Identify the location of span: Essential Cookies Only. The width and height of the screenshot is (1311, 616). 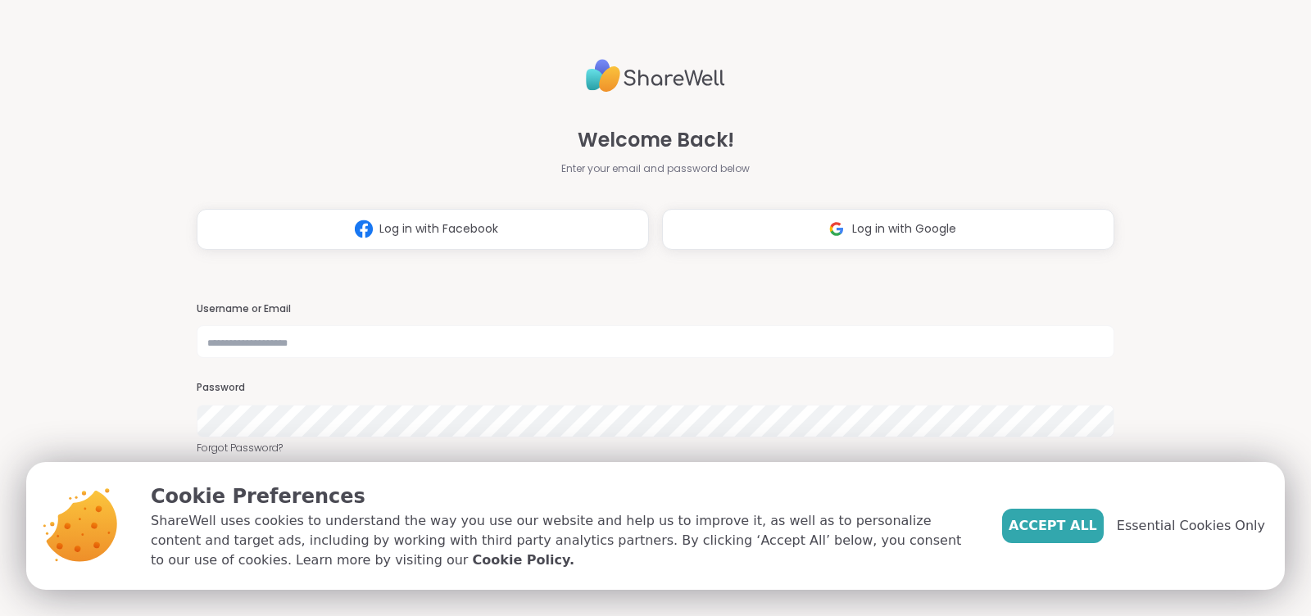
(1191, 526).